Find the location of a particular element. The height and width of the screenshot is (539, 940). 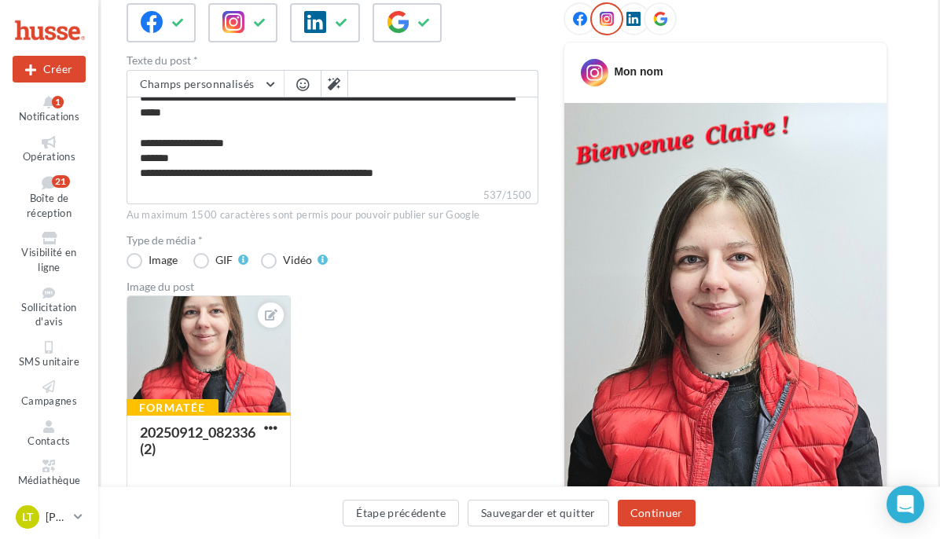

div: 1 is located at coordinates (57, 102).